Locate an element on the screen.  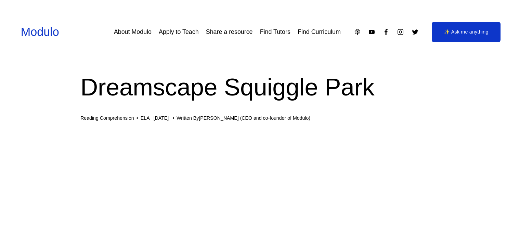
a: Find Tutors is located at coordinates (275, 32).